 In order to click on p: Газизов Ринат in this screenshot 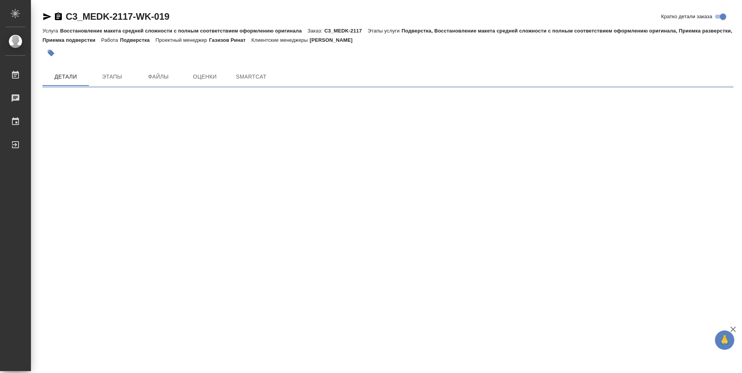, I will do `click(230, 40)`.